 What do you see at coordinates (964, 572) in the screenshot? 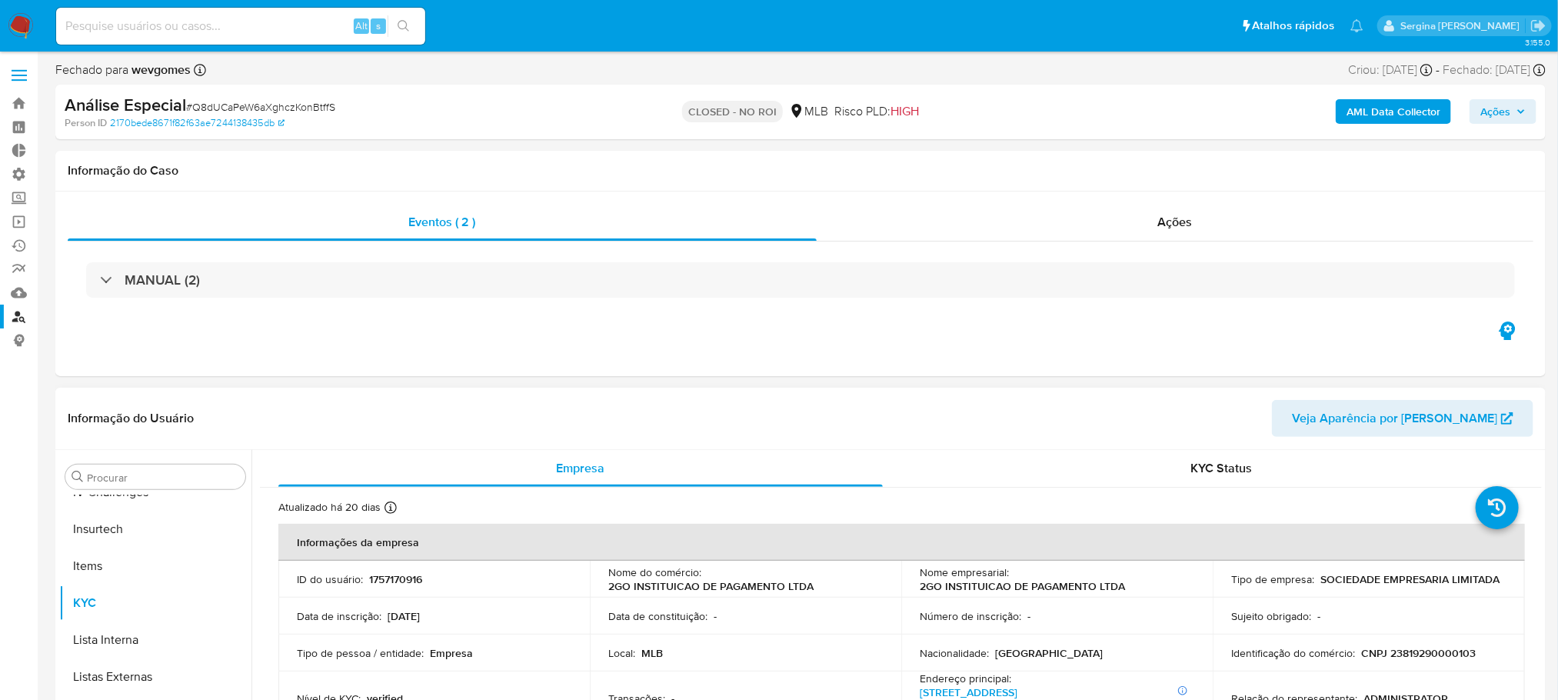
I see `p: Nome empresarial :` at bounding box center [964, 572].